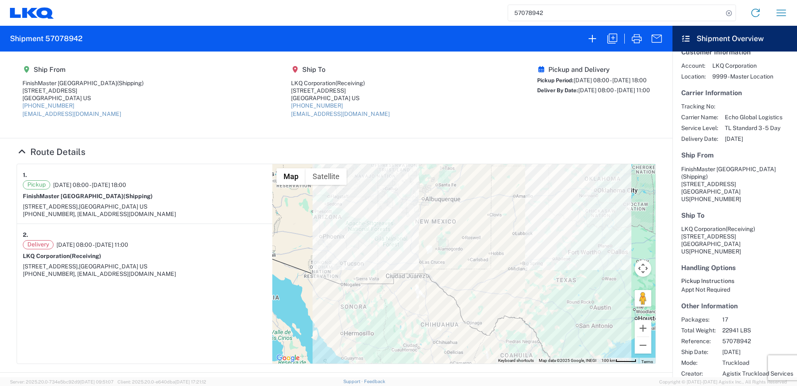  I want to click on span: Reference:, so click(698, 341).